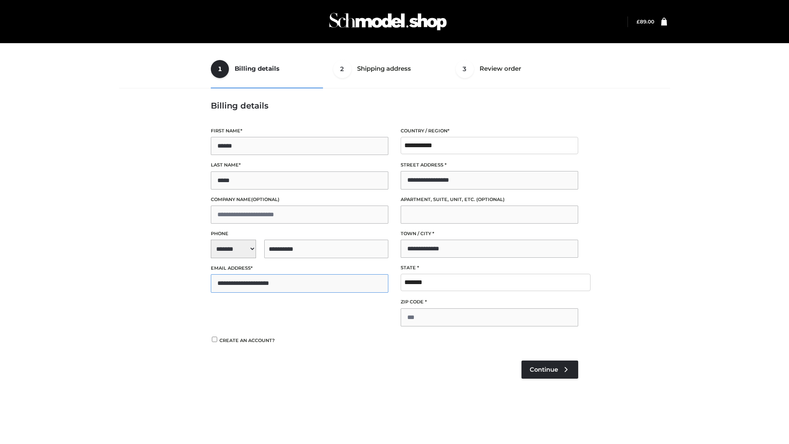  I want to click on label: Street address, so click(489, 165).